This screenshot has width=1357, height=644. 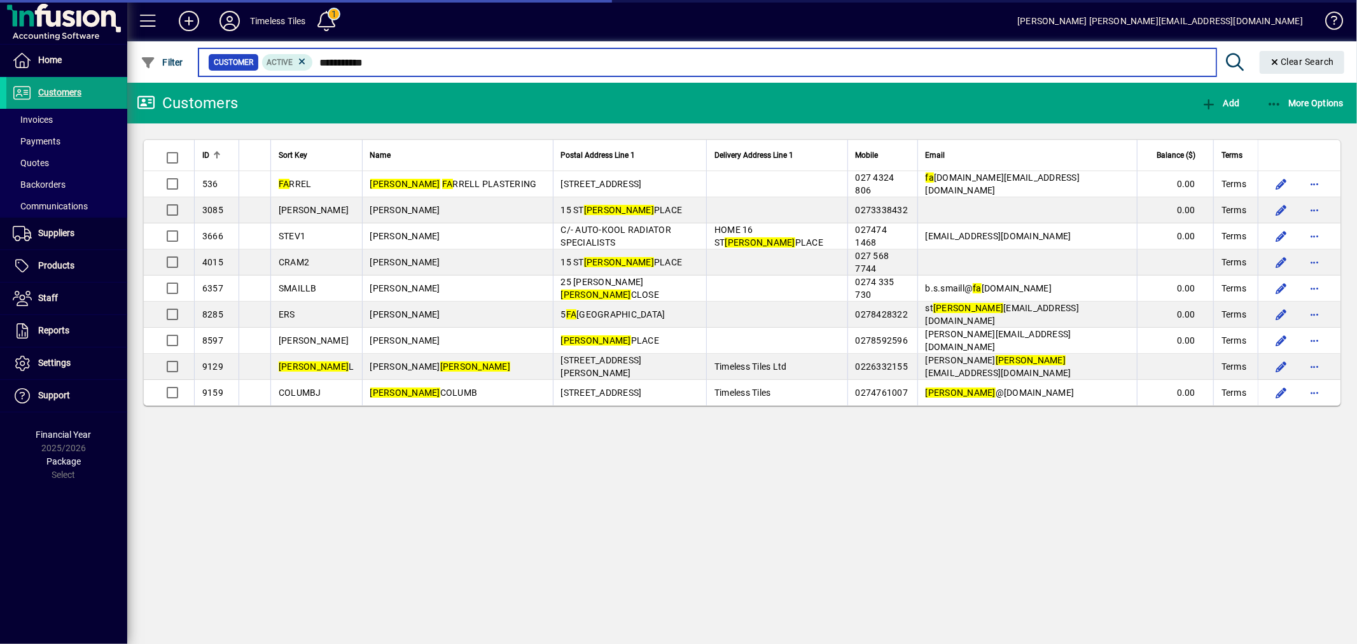 What do you see at coordinates (610, 340) in the screenshot?
I see `span: PLACE` at bounding box center [610, 340].